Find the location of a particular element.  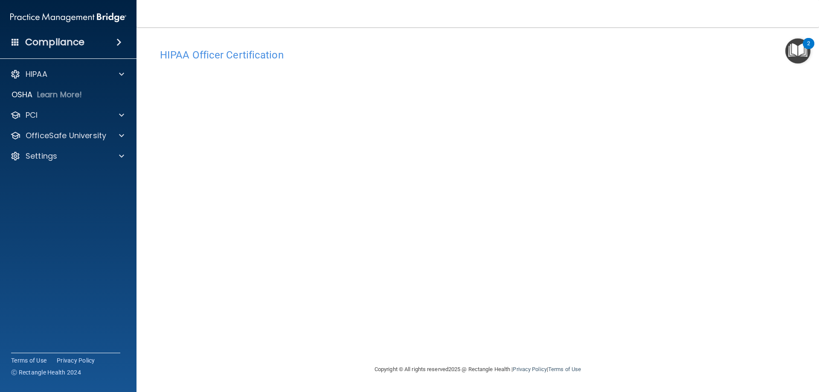

img: PMB logo is located at coordinates (68, 17).